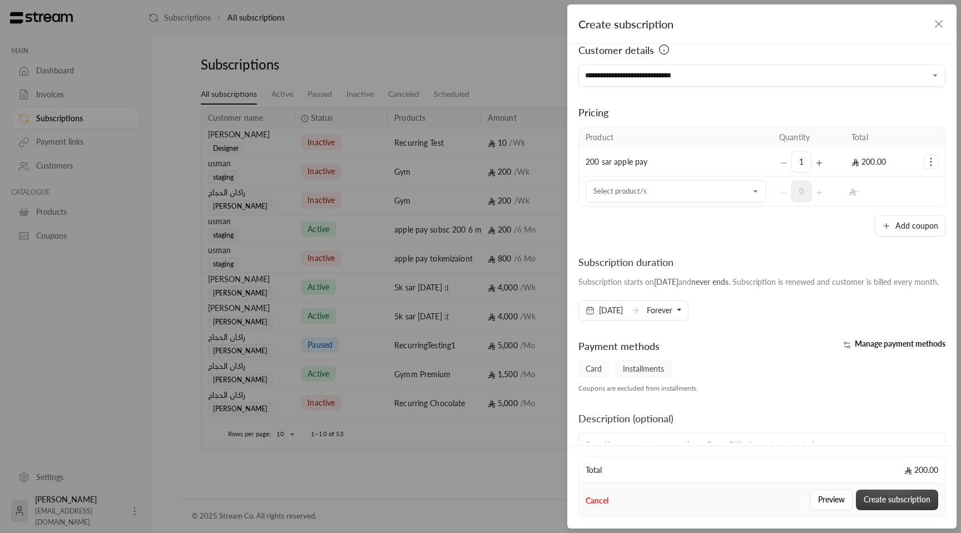 This screenshot has width=961, height=533. Describe the element at coordinates (675, 137) in the screenshot. I see `th: Product` at that location.